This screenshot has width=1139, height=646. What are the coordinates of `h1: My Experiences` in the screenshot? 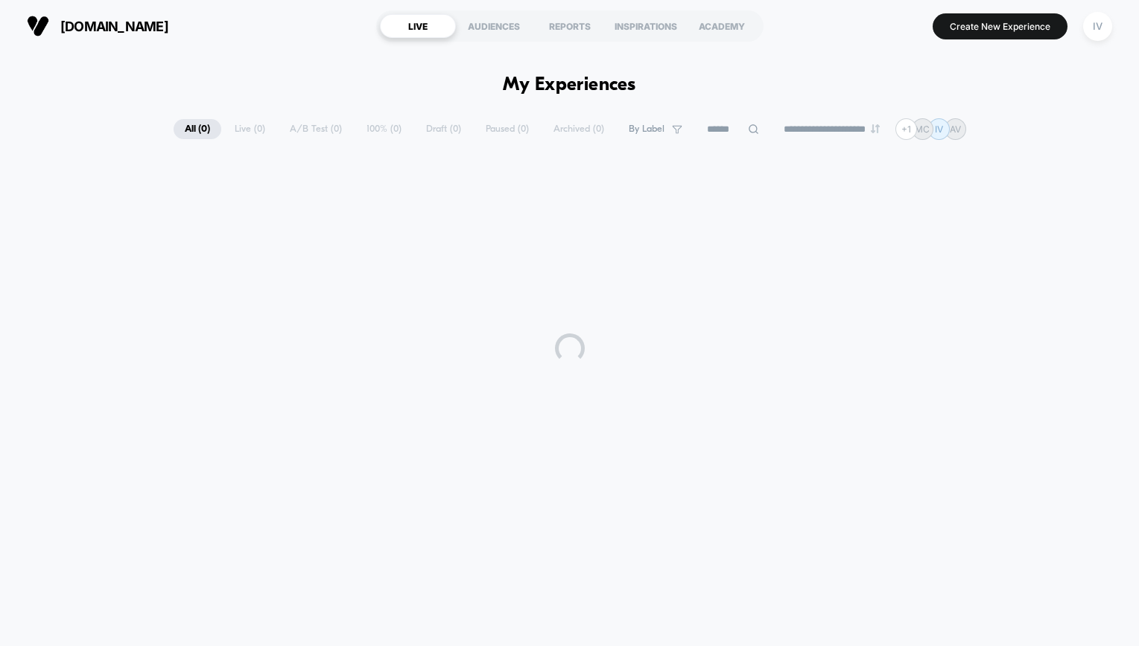 It's located at (569, 85).